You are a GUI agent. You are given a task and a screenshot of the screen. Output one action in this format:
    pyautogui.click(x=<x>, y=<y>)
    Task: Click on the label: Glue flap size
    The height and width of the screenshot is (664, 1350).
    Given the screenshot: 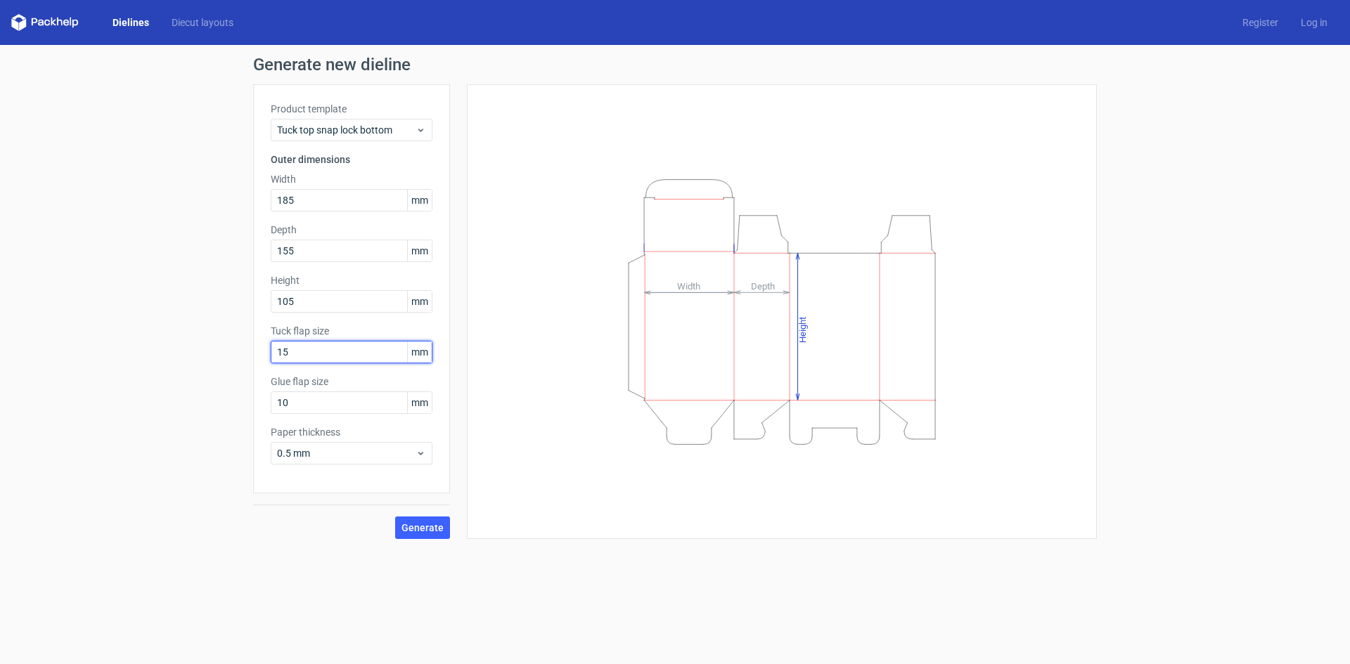 What is the action you would take?
    pyautogui.click(x=351, y=382)
    